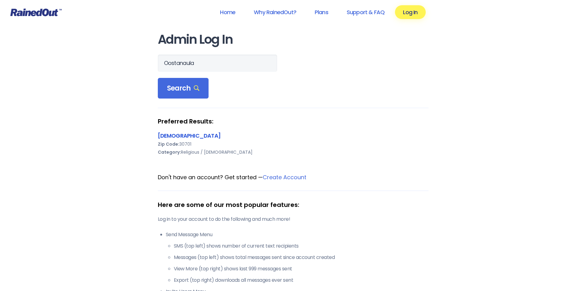 Image resolution: width=586 pixels, height=291 pixels. Describe the element at coordinates (301, 280) in the screenshot. I see `li: Export (top right) downloads all messages ever sent` at that location.